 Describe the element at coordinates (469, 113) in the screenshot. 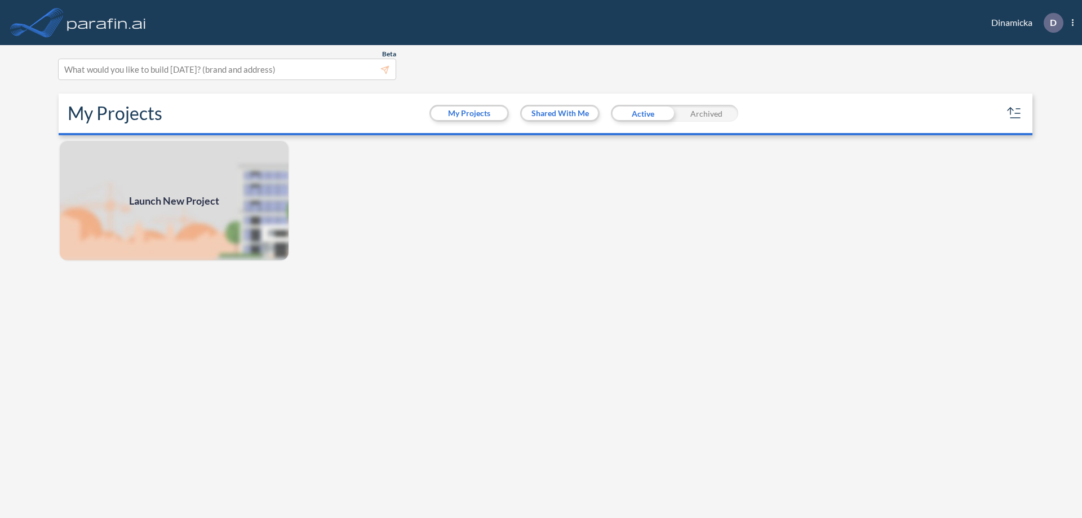

I see `button: My Projects` at that location.